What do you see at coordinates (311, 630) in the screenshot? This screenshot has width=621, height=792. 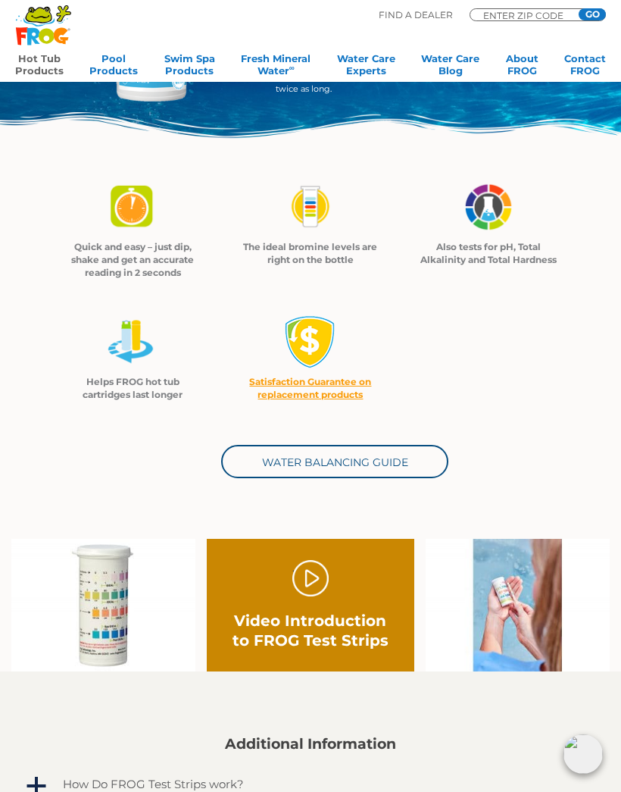 I see `h2: Video Introduction to FROG Test Strips` at bounding box center [311, 630].